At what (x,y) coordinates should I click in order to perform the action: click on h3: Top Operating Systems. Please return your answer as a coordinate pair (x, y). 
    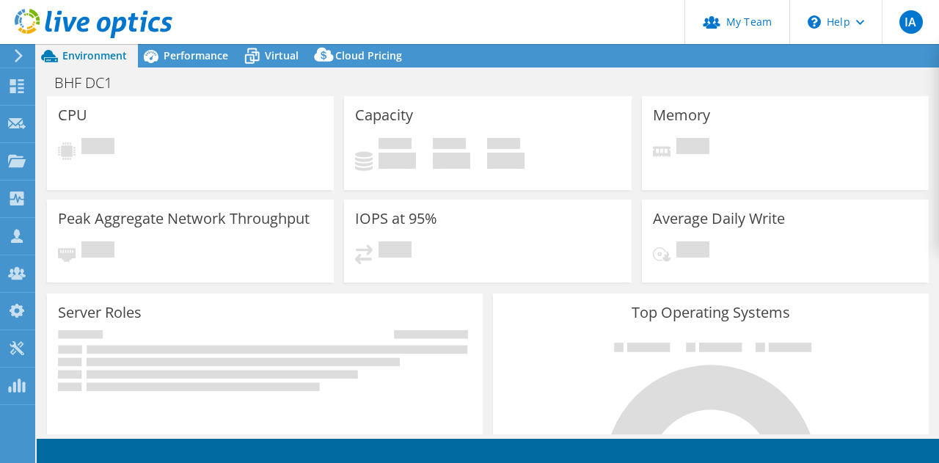
    Looking at the image, I should click on (710, 312).